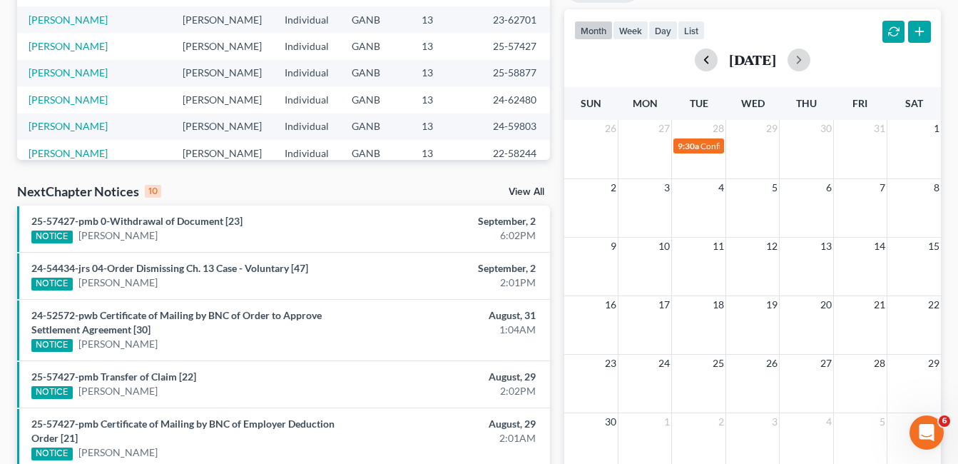 This screenshot has height=464, width=958. I want to click on div: 6:02PM, so click(457, 235).